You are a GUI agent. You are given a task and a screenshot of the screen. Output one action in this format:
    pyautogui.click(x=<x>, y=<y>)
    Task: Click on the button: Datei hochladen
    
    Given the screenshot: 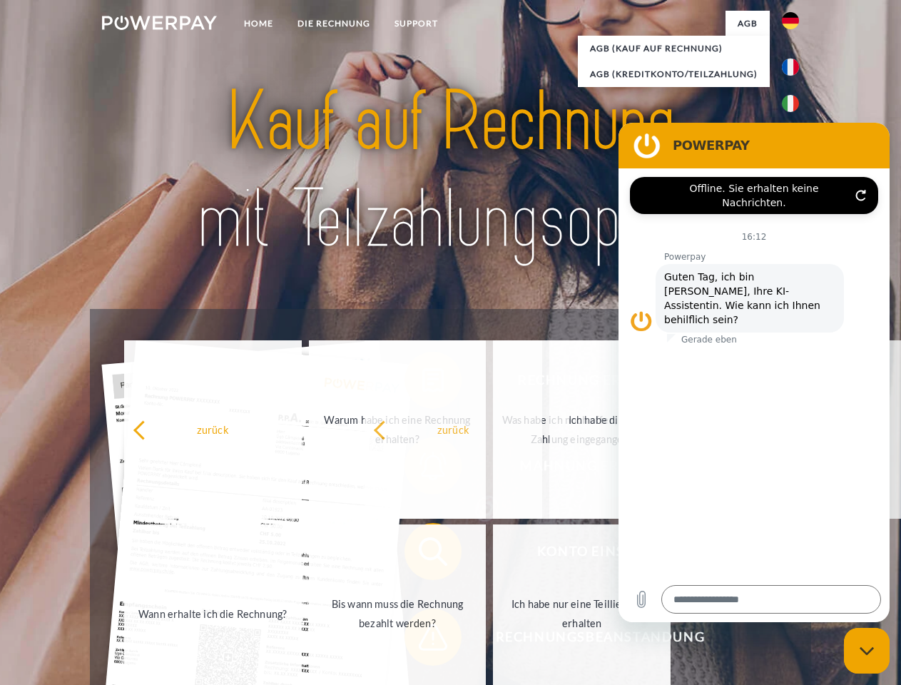 What is the action you would take?
    pyautogui.click(x=23, y=477)
    